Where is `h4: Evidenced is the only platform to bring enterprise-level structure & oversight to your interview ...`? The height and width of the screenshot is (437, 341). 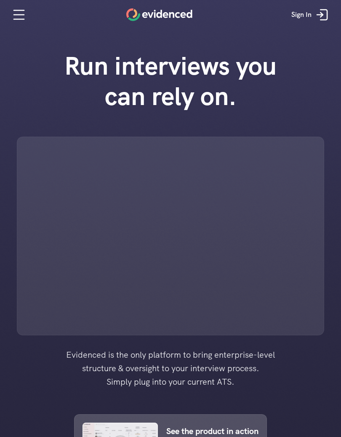 h4: Evidenced is the only platform to bring enterprise-level structure & oversight to your interview ... is located at coordinates (171, 368).